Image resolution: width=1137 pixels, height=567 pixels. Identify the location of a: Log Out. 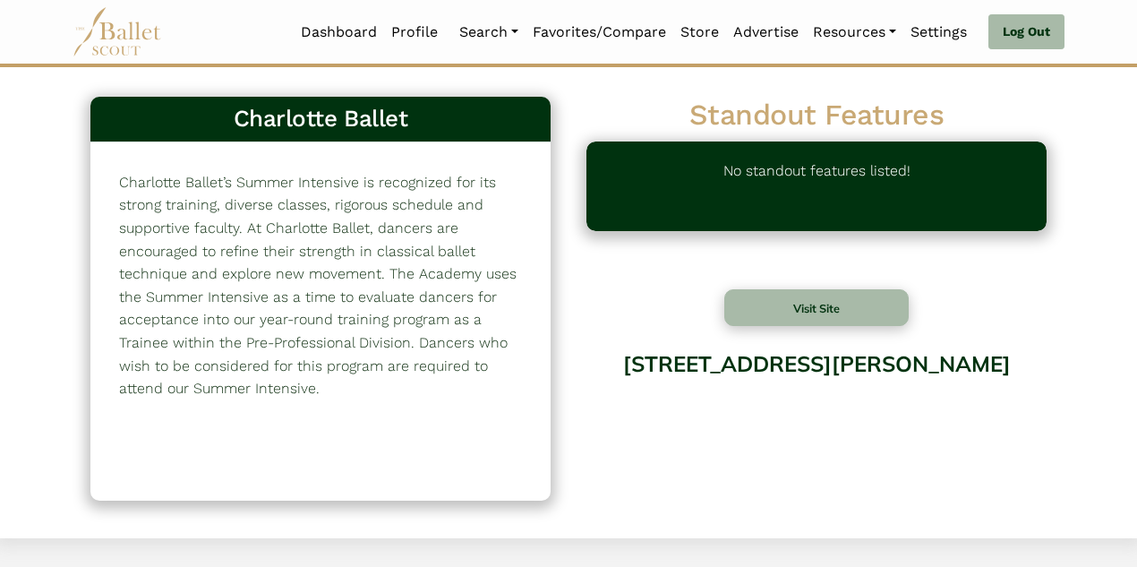
(1026, 32).